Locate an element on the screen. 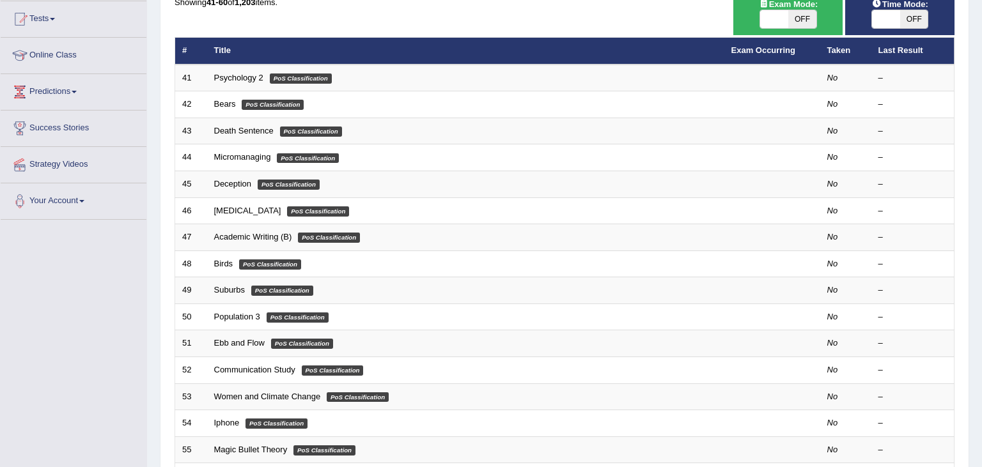 This screenshot has height=467, width=982. a: Your Account is located at coordinates (74, 199).